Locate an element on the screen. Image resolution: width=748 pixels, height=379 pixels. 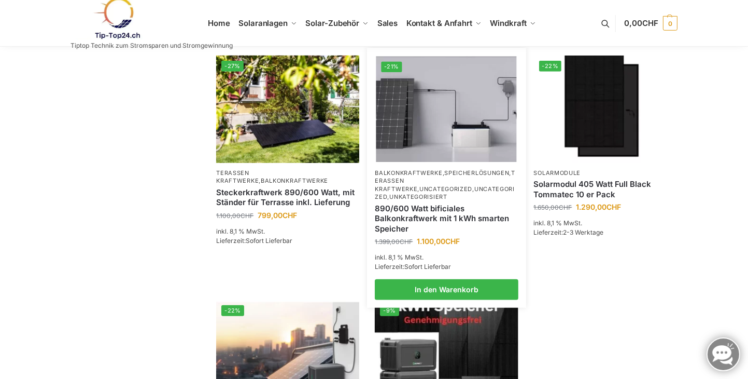
bdi: 799,00 is located at coordinates (277, 215).